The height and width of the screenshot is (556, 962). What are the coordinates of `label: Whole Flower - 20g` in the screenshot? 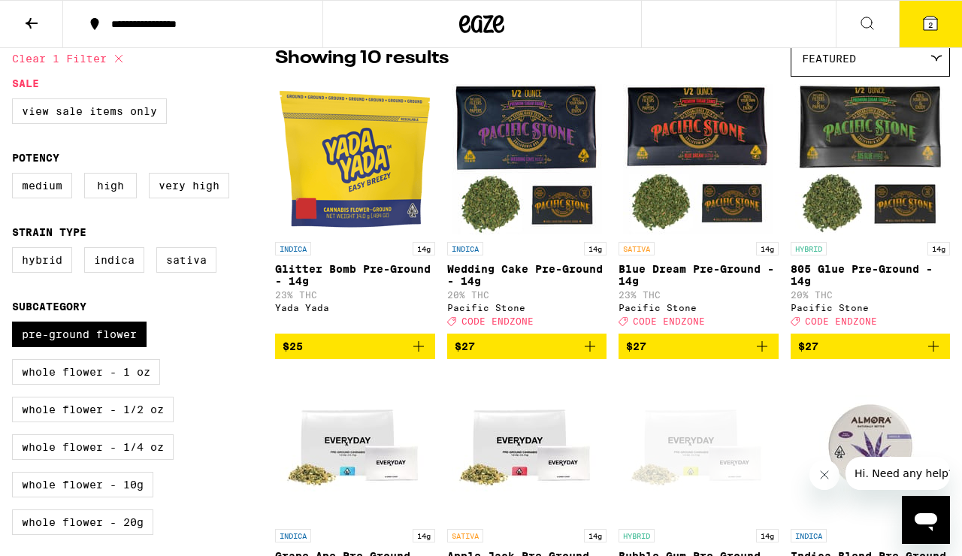 It's located at (83, 522).